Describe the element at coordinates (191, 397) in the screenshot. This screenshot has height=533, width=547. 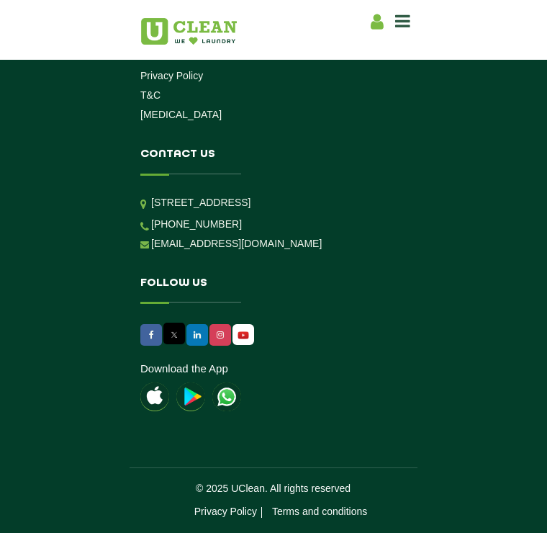
I see `img: playstoreicon.png` at that location.